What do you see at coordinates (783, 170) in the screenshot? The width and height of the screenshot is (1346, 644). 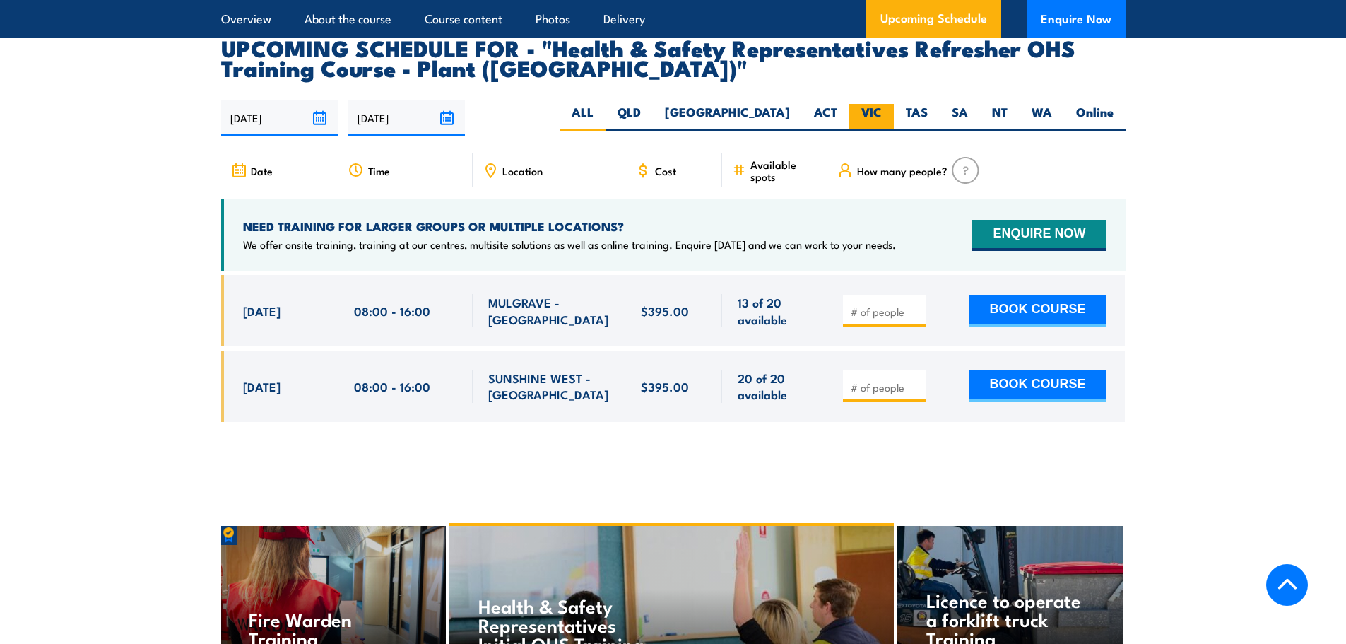 I see `span: Available spots` at bounding box center [783, 170].